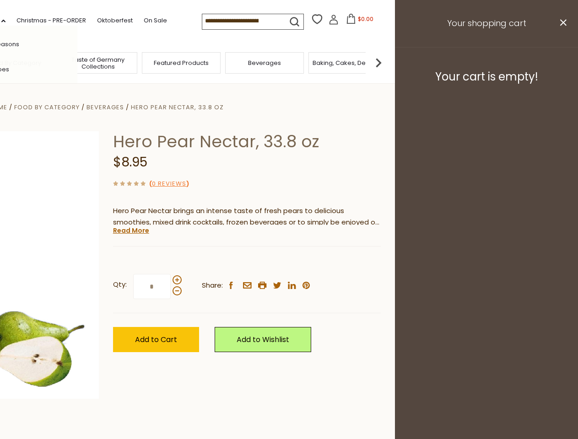 The image size is (578, 439). I want to click on span: Share:, so click(212, 285).